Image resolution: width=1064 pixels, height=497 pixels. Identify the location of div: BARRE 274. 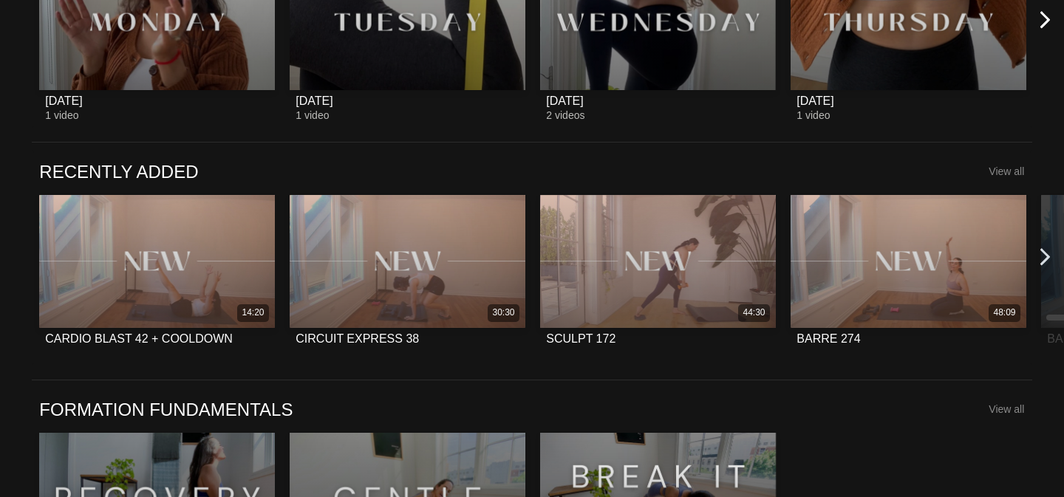
(828, 338).